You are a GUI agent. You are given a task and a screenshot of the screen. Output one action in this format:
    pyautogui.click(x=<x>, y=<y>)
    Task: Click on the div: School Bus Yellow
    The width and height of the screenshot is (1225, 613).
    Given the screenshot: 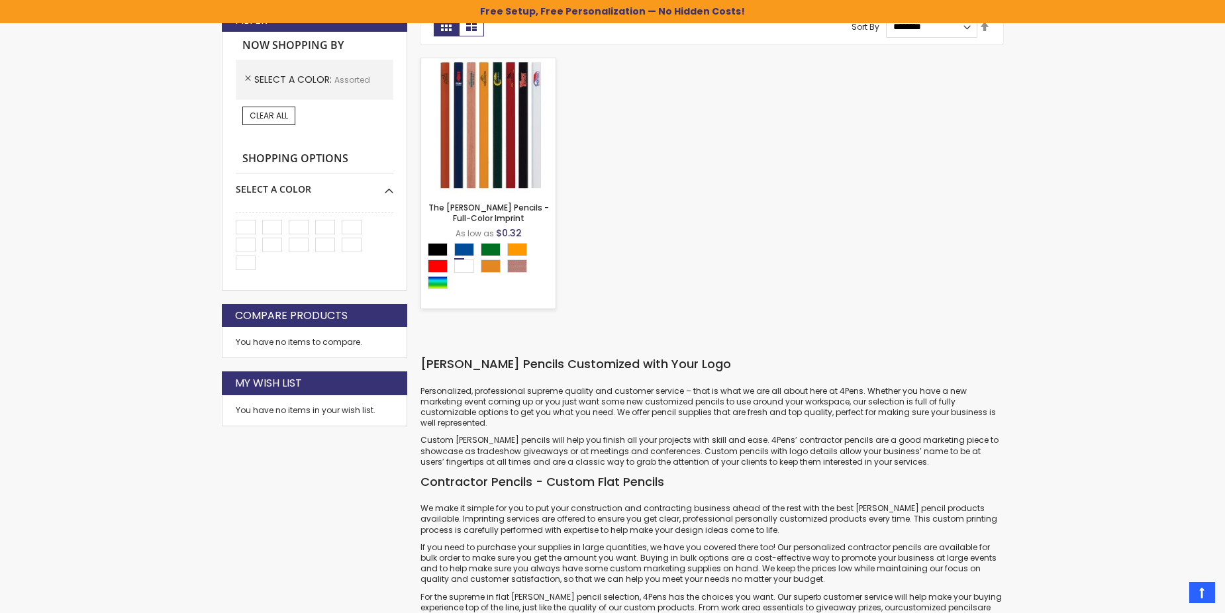 What is the action you would take?
    pyautogui.click(x=491, y=266)
    